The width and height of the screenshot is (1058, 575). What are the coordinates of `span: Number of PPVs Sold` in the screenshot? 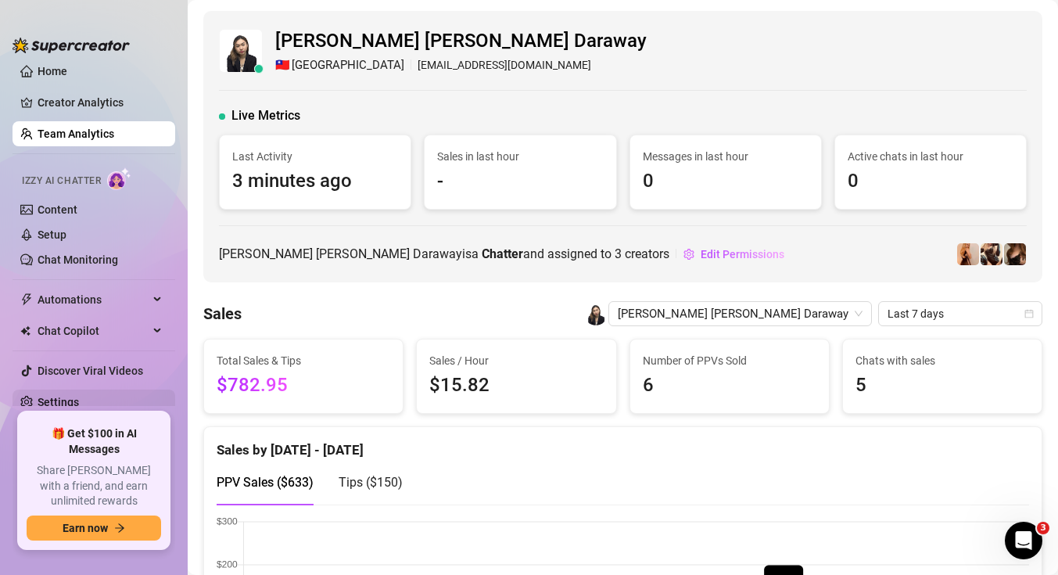 It's located at (730, 361).